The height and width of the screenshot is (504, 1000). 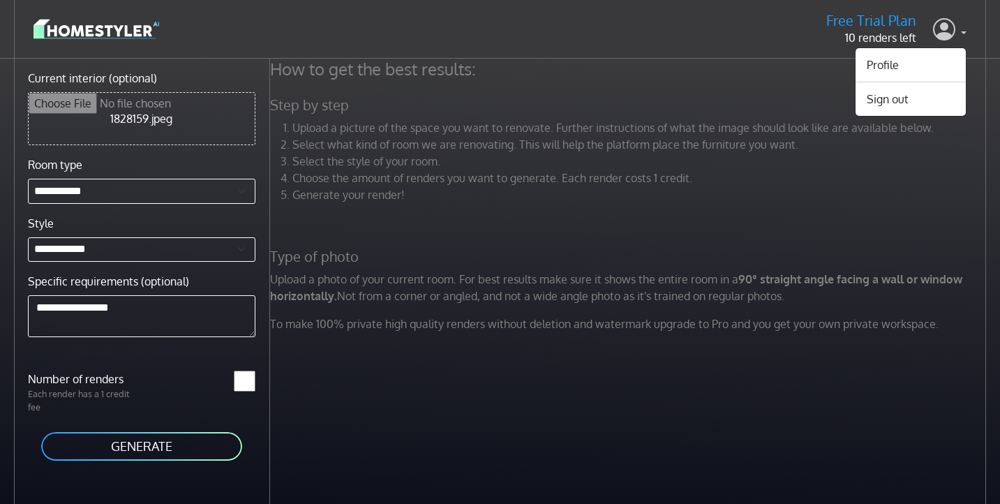 What do you see at coordinates (40, 223) in the screenshot?
I see `label: Style` at bounding box center [40, 223].